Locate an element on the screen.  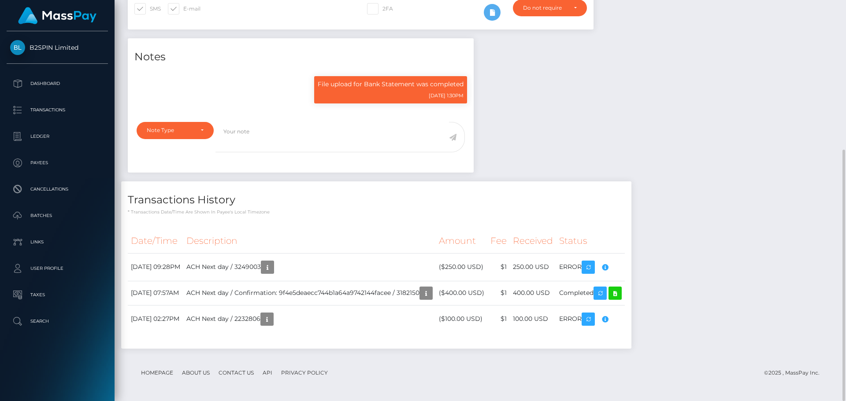
td: ($100.00 USD) is located at coordinates (461, 319).